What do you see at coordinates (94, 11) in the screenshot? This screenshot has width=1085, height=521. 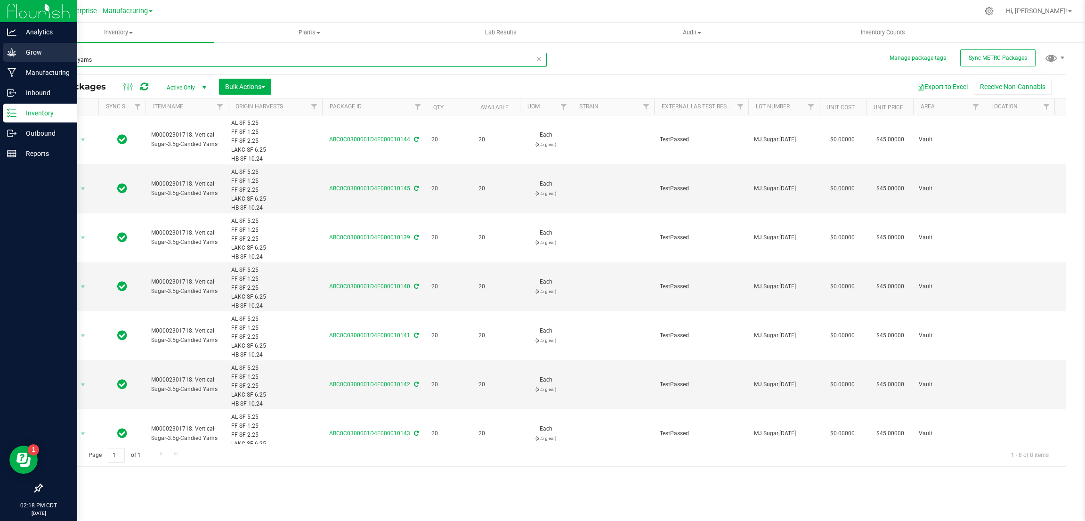 I see `span: Vertical Enterprise - Manufacturing` at bounding box center [94, 11].